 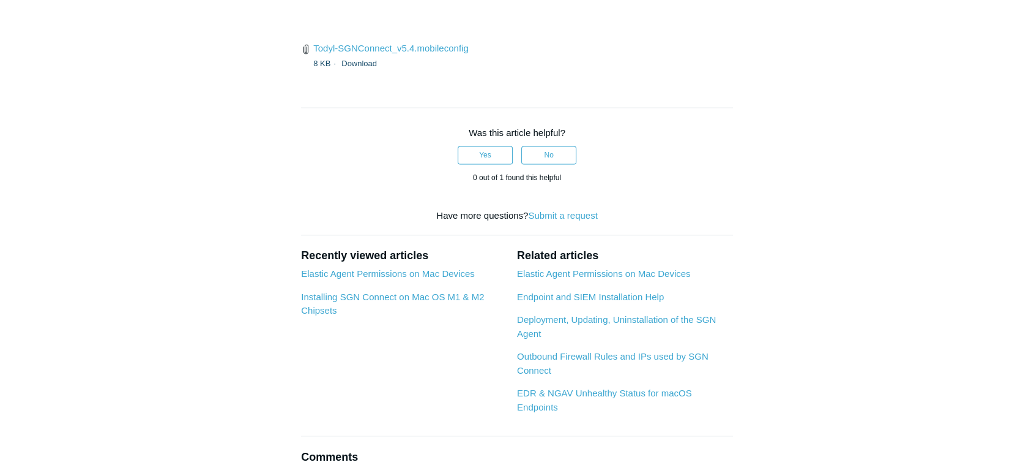 What do you see at coordinates (562, 215) in the screenshot?
I see `a: Submit a request` at bounding box center [562, 215].